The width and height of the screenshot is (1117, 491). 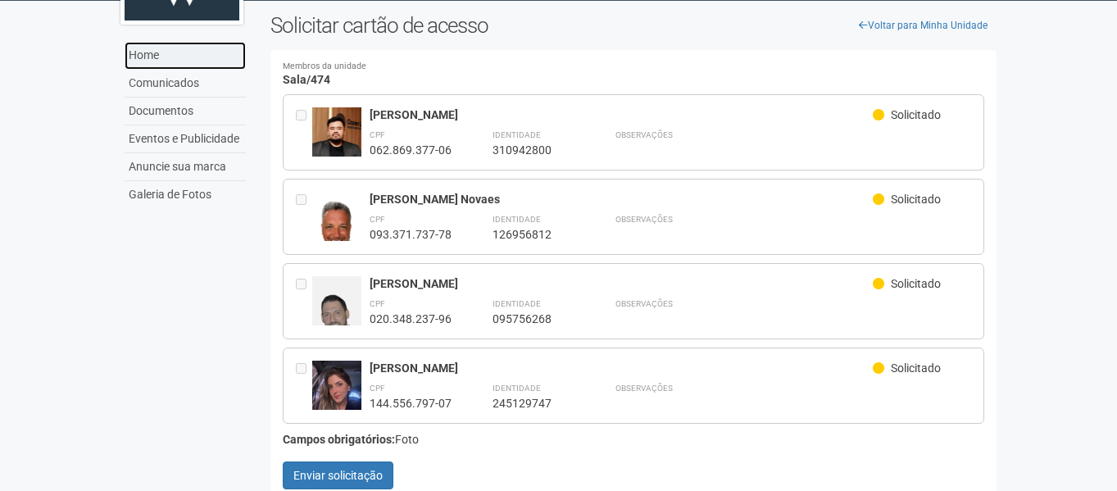 I want to click on a: Eventos e Publicidade, so click(x=185, y=139).